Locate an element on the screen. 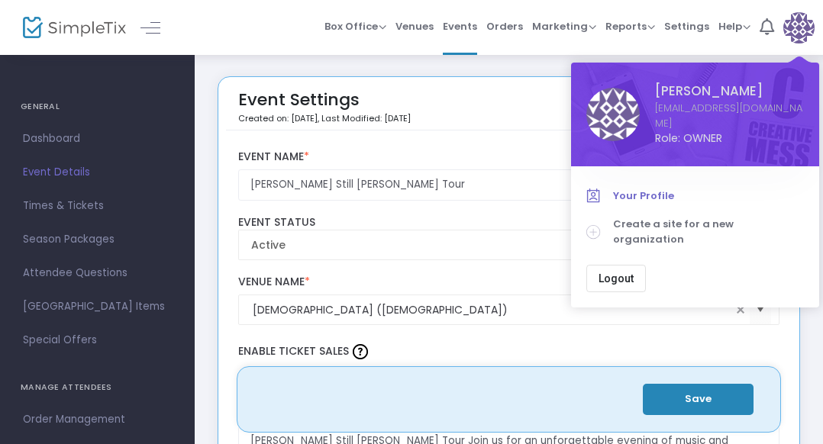 The image size is (823, 444). span: Marketing is located at coordinates (564, 26).